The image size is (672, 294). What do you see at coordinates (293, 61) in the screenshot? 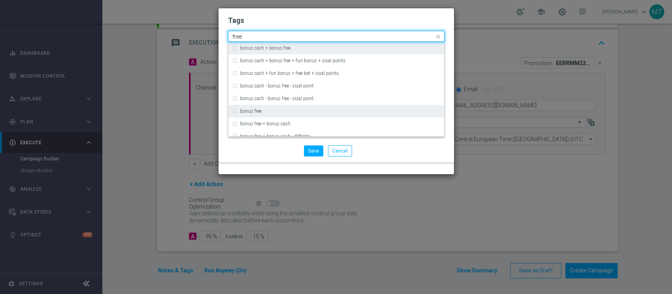
I see `label: bonus cash + bonus free + fun bonus + sisal points` at bounding box center [293, 61].